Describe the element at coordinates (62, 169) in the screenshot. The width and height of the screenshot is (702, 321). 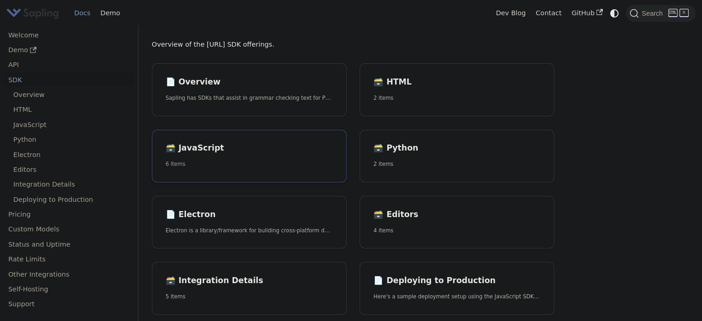
I see `a: Editors` at that location.